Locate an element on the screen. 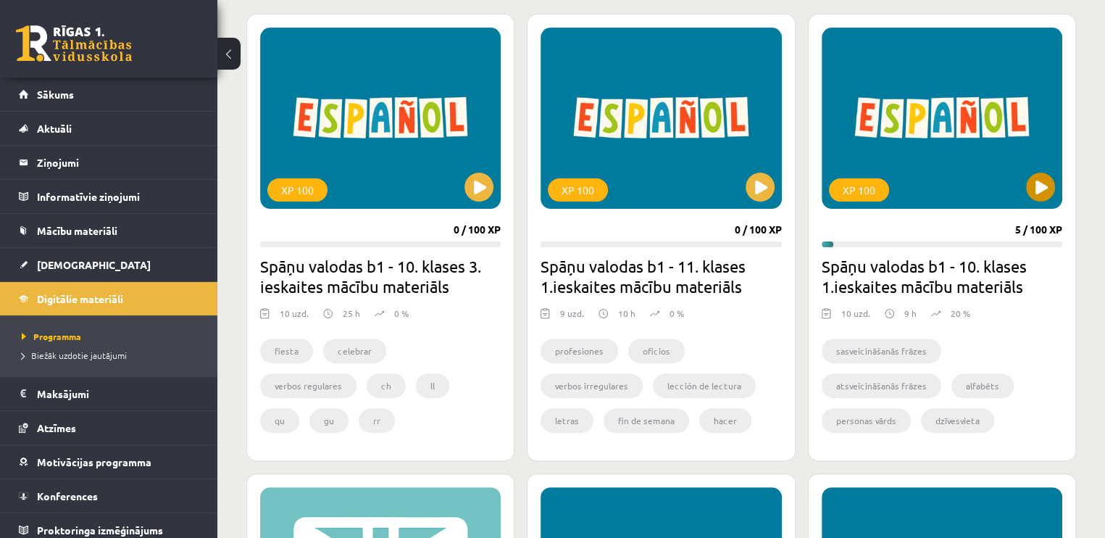 The image size is (1105, 538). li: oficios is located at coordinates (657, 351).